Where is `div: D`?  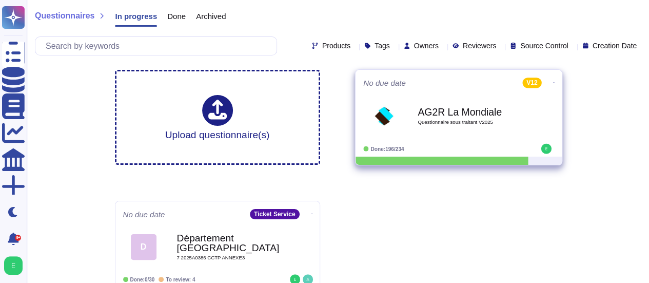 div: D is located at coordinates (144, 247).